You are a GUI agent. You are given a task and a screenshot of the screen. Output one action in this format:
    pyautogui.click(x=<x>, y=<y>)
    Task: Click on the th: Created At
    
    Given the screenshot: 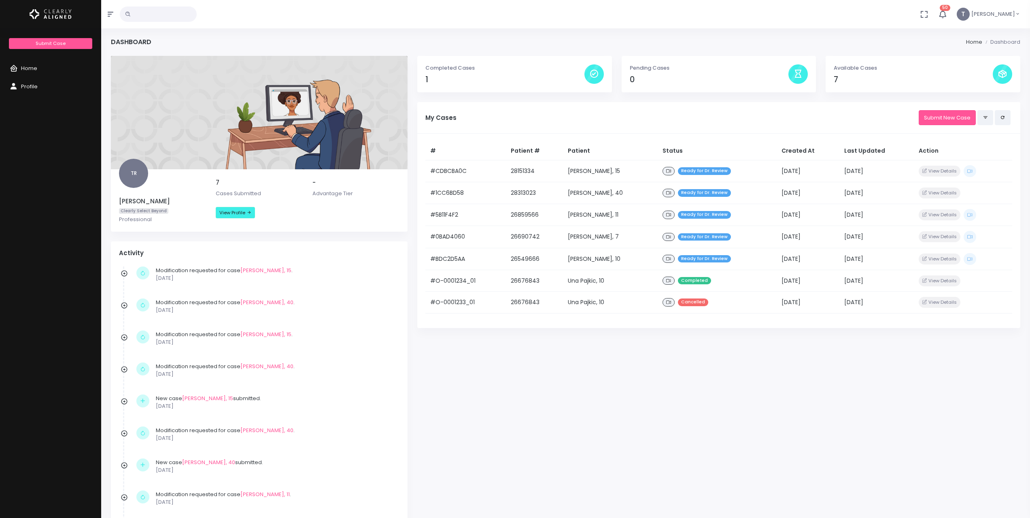 What is the action you would take?
    pyautogui.click(x=808, y=151)
    